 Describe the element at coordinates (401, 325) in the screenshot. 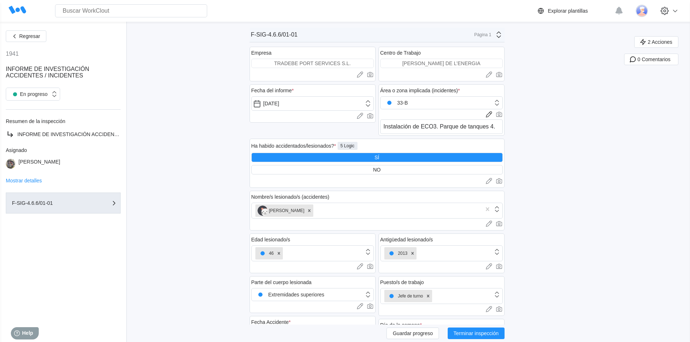

I see `div: Día de la semana` at that location.